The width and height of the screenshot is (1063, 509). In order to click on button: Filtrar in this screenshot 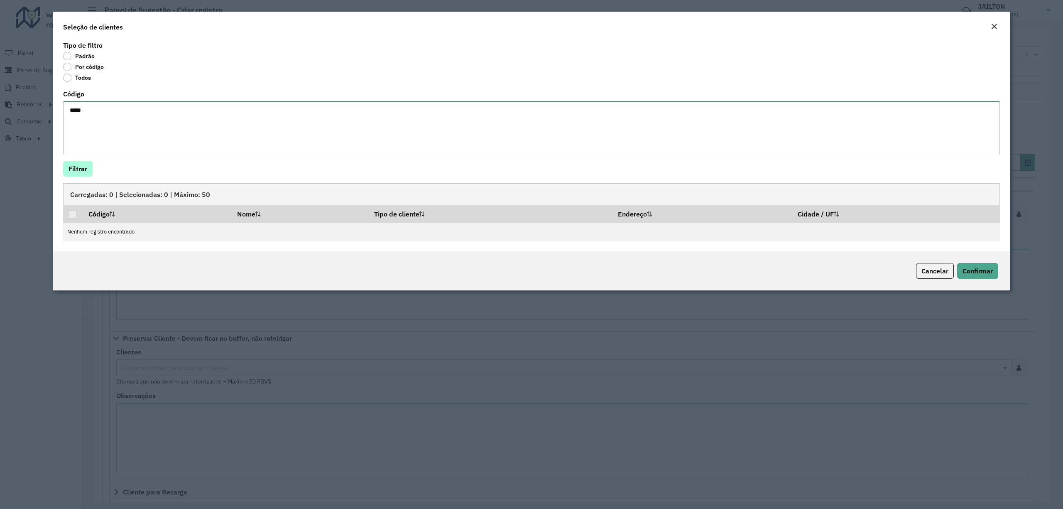, I will do `click(78, 169)`.